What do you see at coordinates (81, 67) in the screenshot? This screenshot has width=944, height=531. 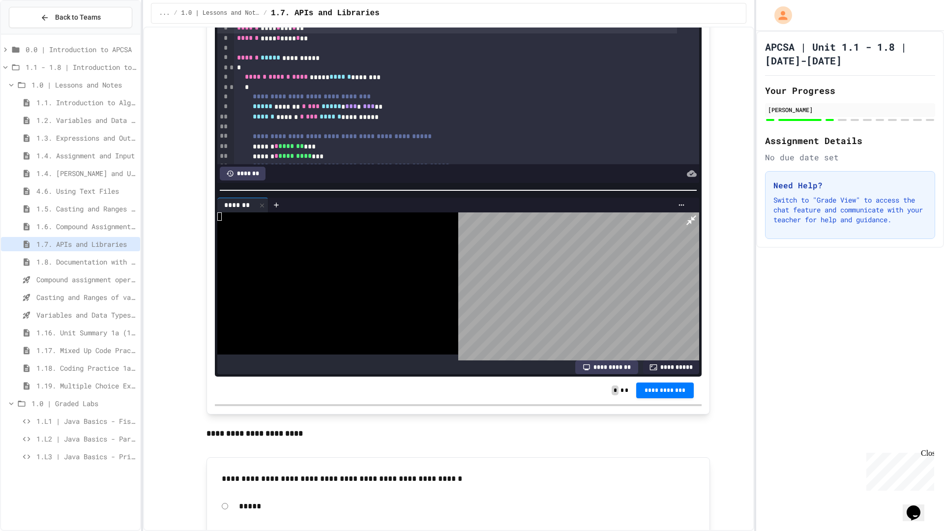 I see `span: 1.1 - 1.8 | Introduction to Java` at bounding box center [81, 67].